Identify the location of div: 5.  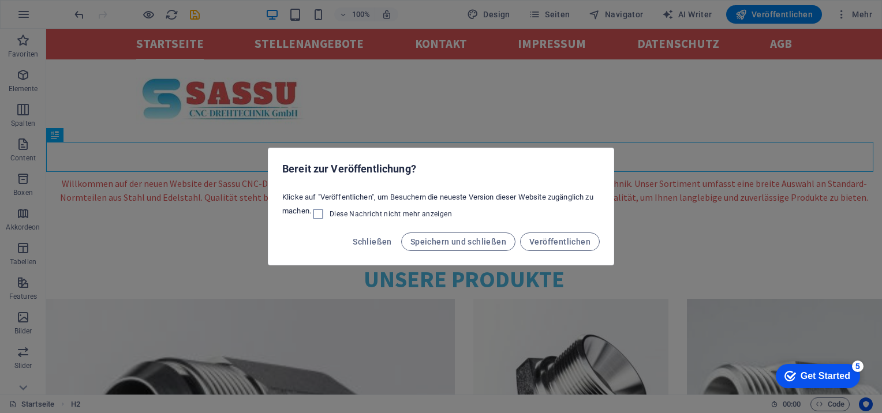
(91, 8).